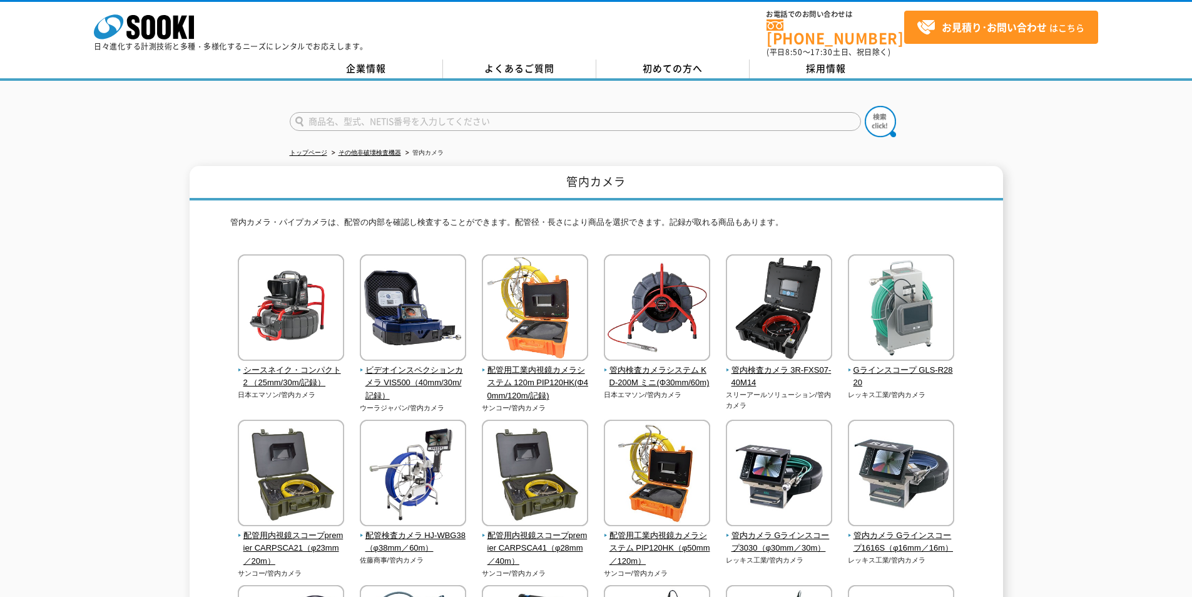 This screenshot has width=1192, height=597. I want to click on span: (平日 ～ 土日、祝日除く), so click(829, 52).